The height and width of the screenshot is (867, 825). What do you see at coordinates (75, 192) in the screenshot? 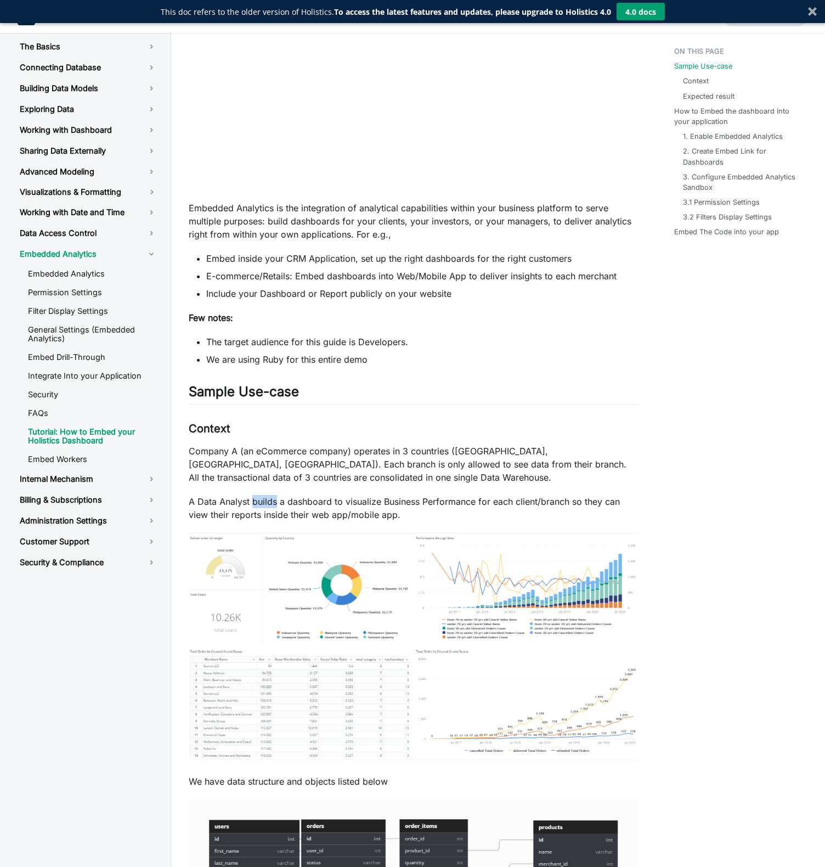
I see `a: Visualizations & Formatting` at bounding box center [75, 192].